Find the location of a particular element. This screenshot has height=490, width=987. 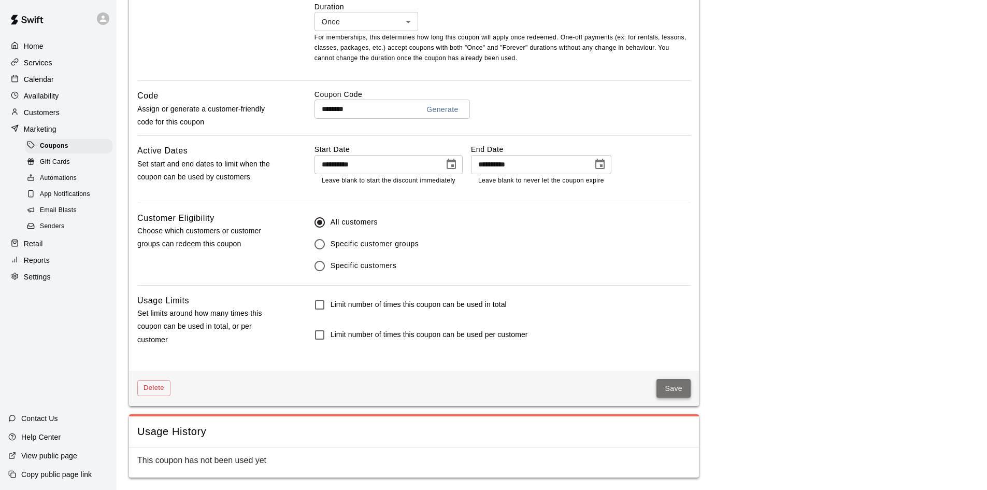

button: Choose date, selected date is Jul 24, 2025 is located at coordinates (451, 164).